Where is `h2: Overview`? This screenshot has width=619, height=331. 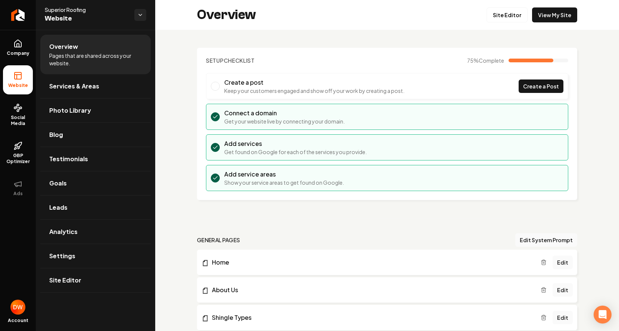
h2: Overview is located at coordinates (226, 15).